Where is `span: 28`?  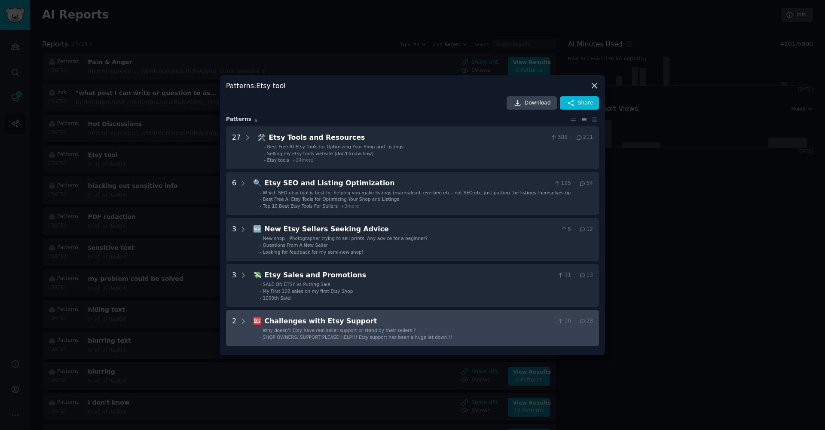 span: 28 is located at coordinates (586, 321).